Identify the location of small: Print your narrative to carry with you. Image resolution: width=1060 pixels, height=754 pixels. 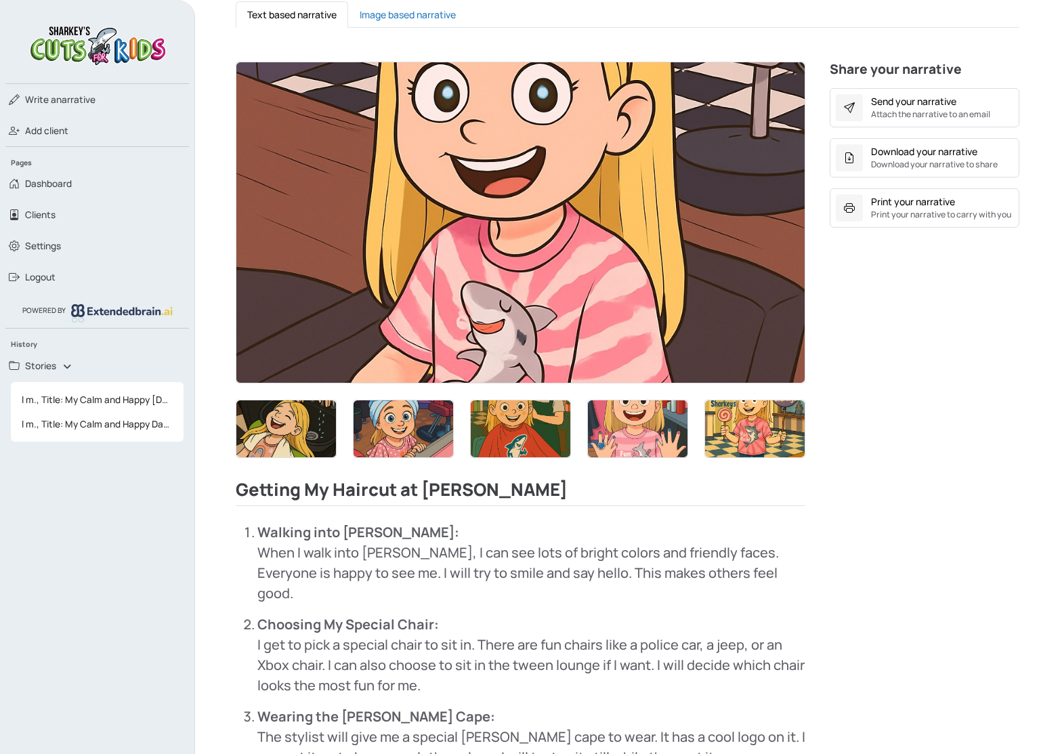
(941, 215).